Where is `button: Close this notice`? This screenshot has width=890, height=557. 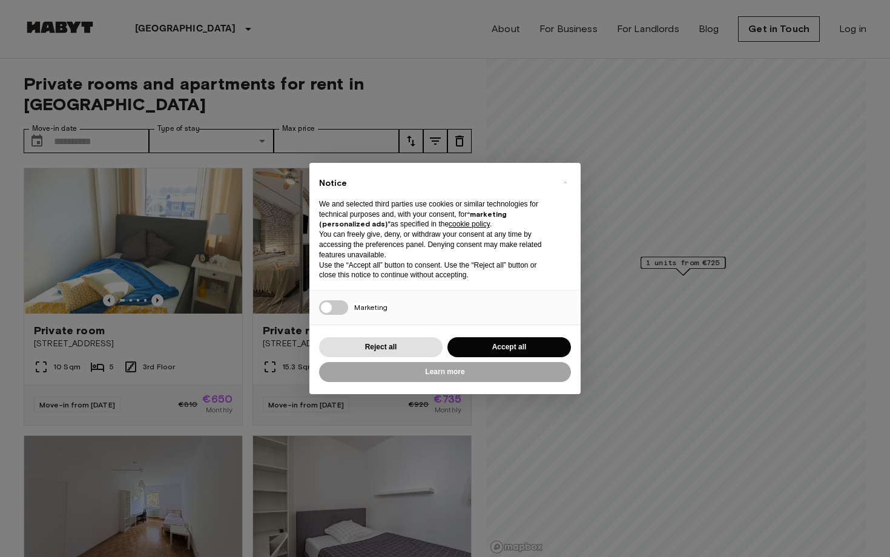 button: Close this notice is located at coordinates (565, 182).